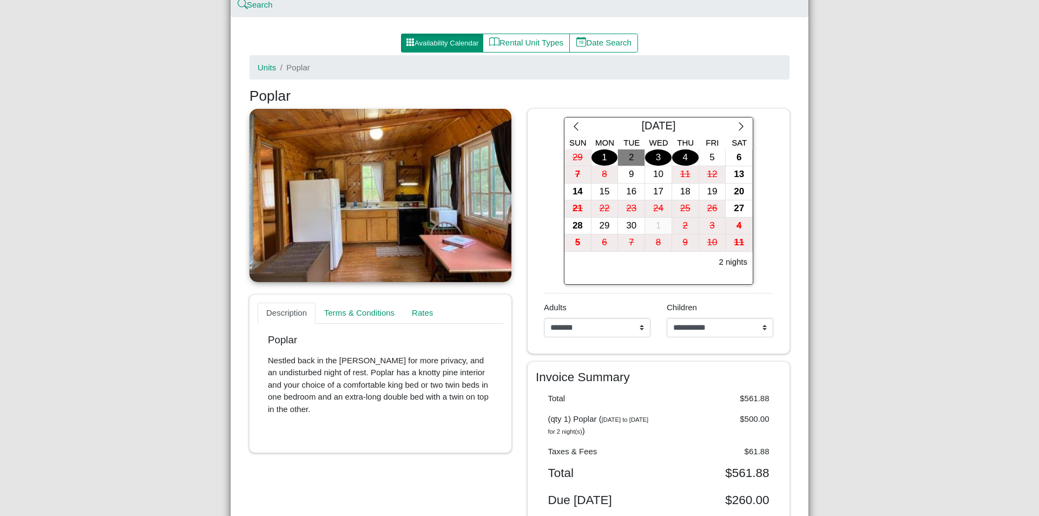  Describe the element at coordinates (685, 209) in the screenshot. I see `button: 25` at that location.